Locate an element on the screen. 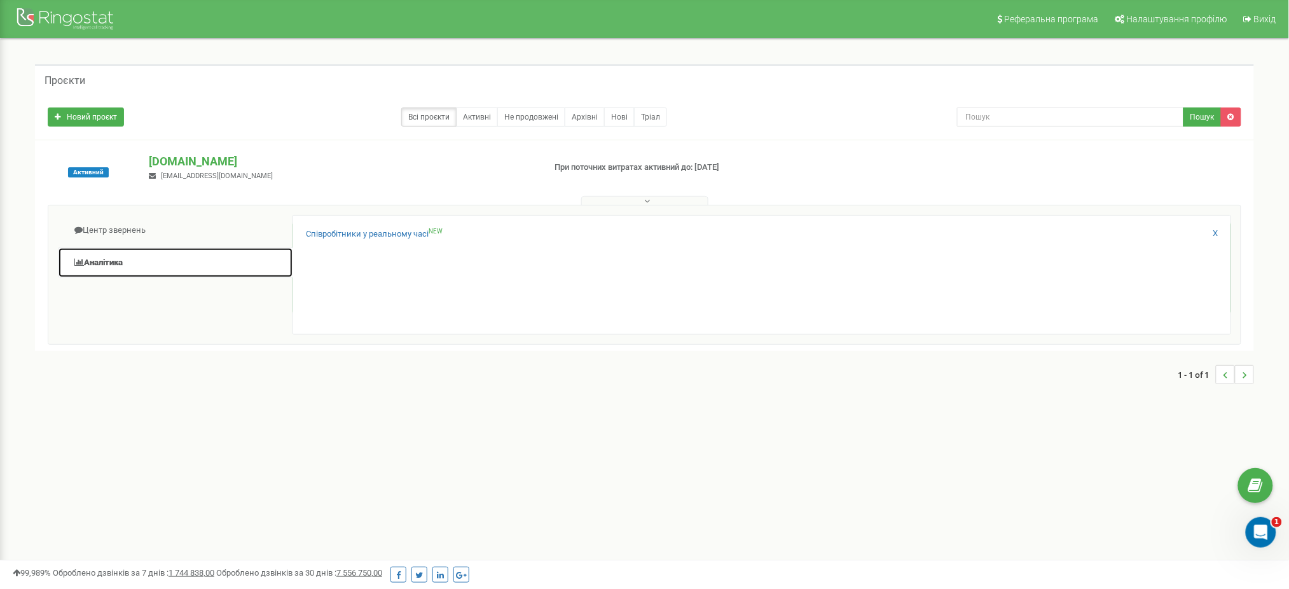  u: 7 556 750,00 is located at coordinates (359, 572).